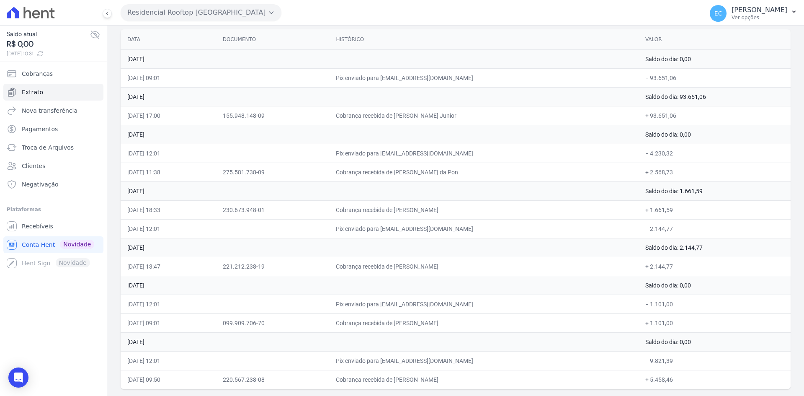 The width and height of the screenshot is (804, 396). I want to click on th: Histórico, so click(484, 39).